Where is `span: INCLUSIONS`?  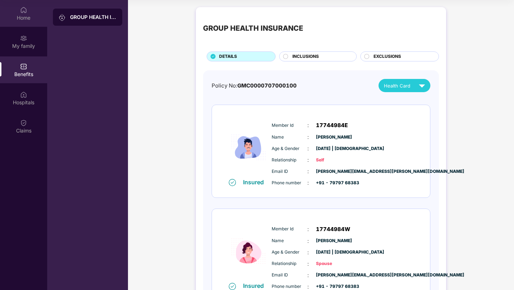
span: INCLUSIONS is located at coordinates (306, 57).